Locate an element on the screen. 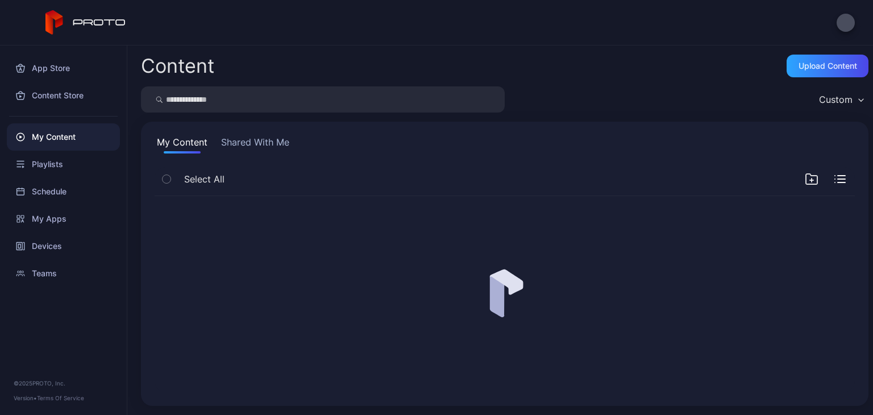 The height and width of the screenshot is (415, 873). div: Teams is located at coordinates (63, 273).